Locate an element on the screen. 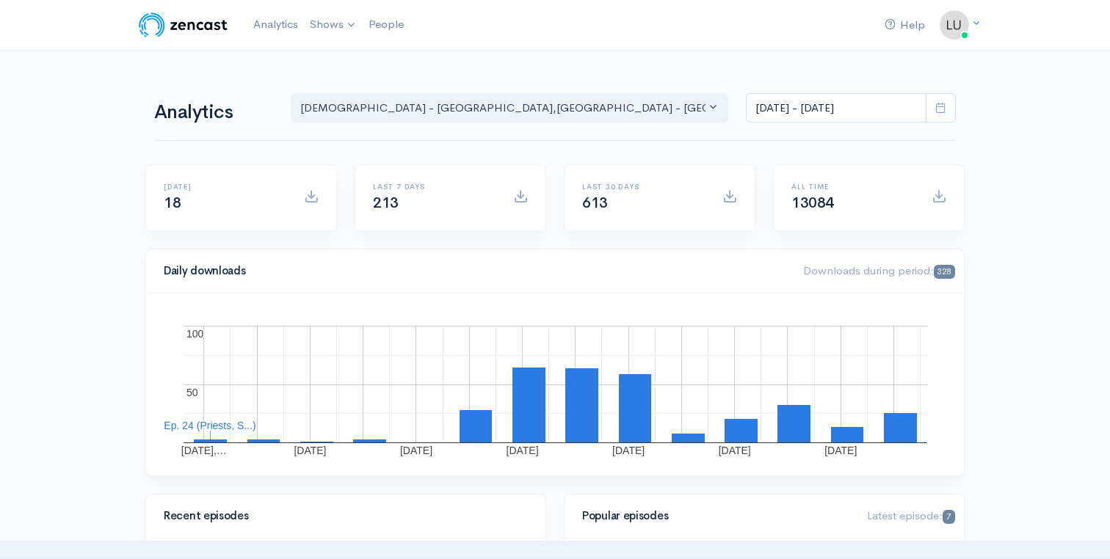 The height and width of the screenshot is (559, 1110). a: Shows is located at coordinates (333, 25).